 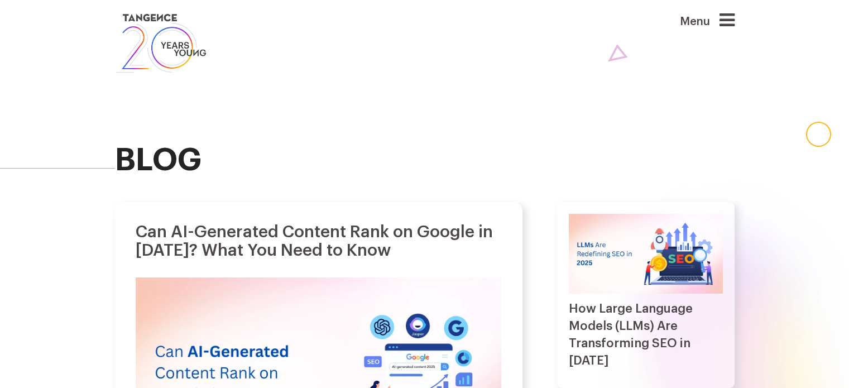 I want to click on h2: blog, so click(x=425, y=160).